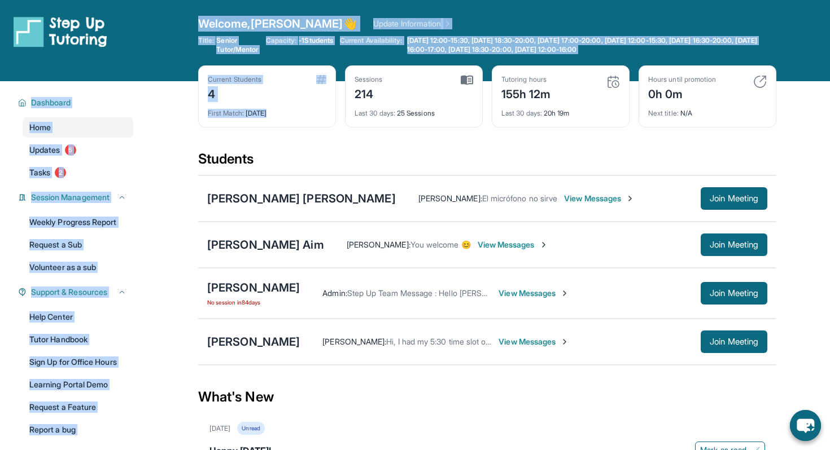 This screenshot has height=450, width=830. Describe the element at coordinates (805, 426) in the screenshot. I see `button: chat-button` at that location.